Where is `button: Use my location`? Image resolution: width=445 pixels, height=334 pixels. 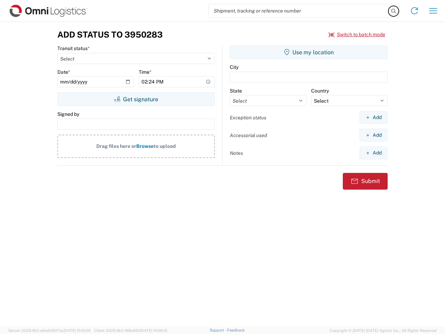 button: Use my location is located at coordinates (309, 52).